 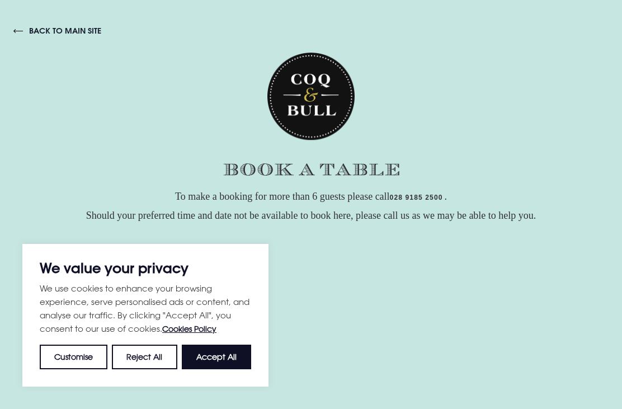 What do you see at coordinates (416, 198) in the screenshot?
I see `a: 028 9185 2500` at bounding box center [416, 198].